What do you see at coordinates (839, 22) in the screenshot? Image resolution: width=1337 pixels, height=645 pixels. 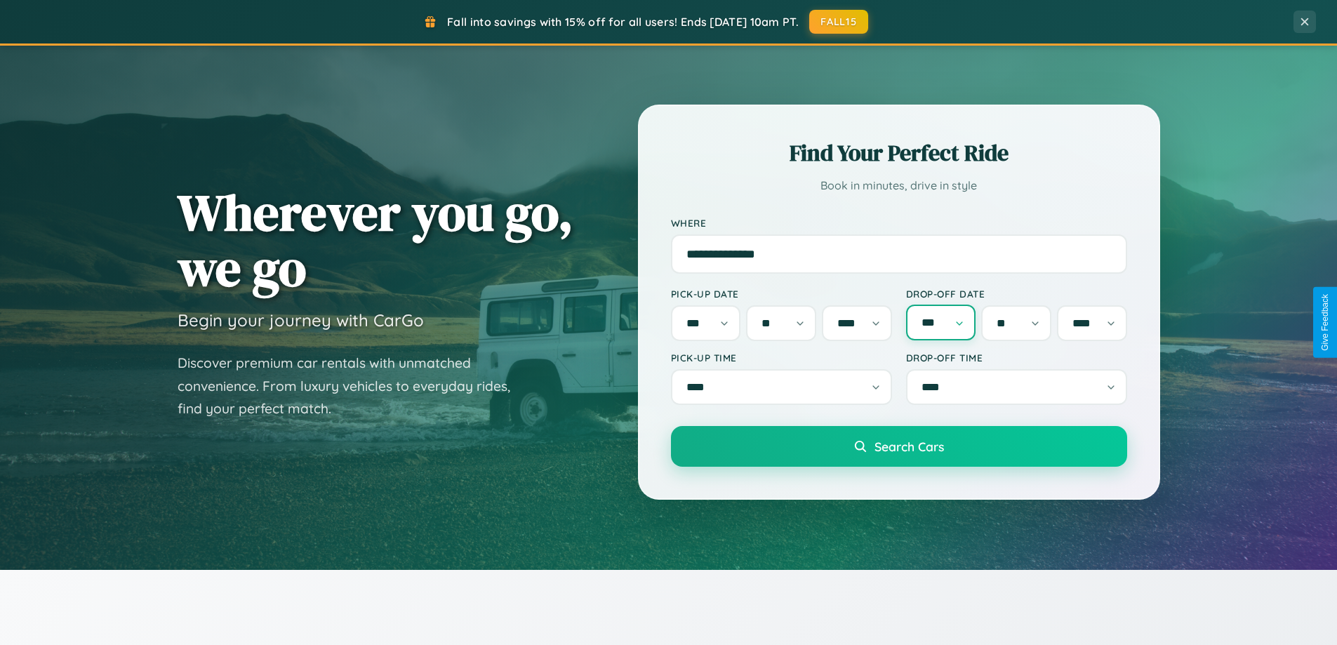 I see `button: FALL15` at bounding box center [839, 22].